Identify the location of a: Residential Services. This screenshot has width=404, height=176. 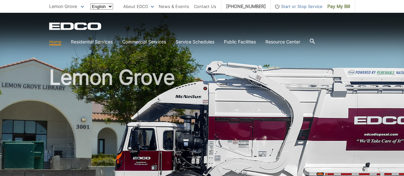
(92, 42).